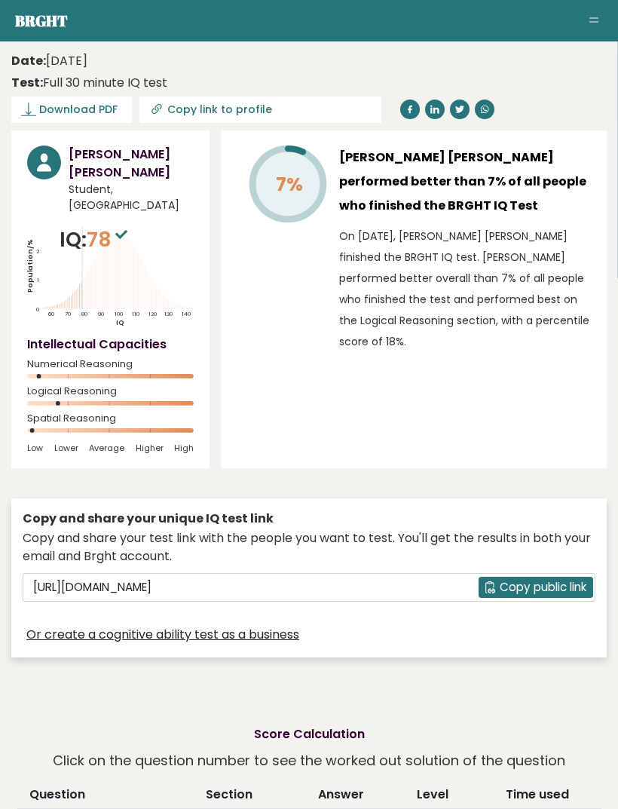 Image resolution: width=618 pixels, height=809 pixels. Describe the element at coordinates (169, 314) in the screenshot. I see `tspan: 130` at that location.